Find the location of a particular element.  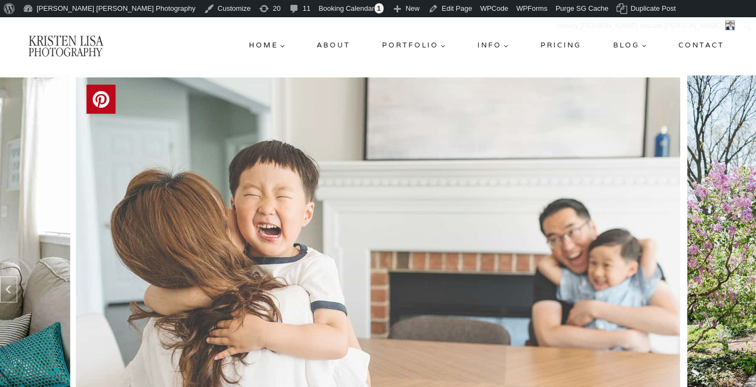

button: Next slide is located at coordinates (747, 289).